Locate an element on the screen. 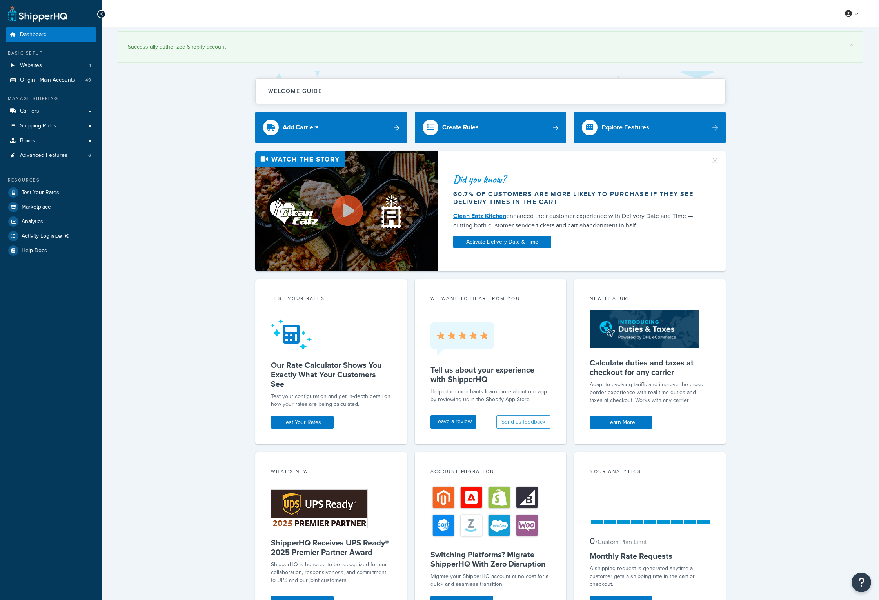 Image resolution: width=879 pixels, height=600 pixels. a: Clean Eatz Kitchen is located at coordinates (479, 216).